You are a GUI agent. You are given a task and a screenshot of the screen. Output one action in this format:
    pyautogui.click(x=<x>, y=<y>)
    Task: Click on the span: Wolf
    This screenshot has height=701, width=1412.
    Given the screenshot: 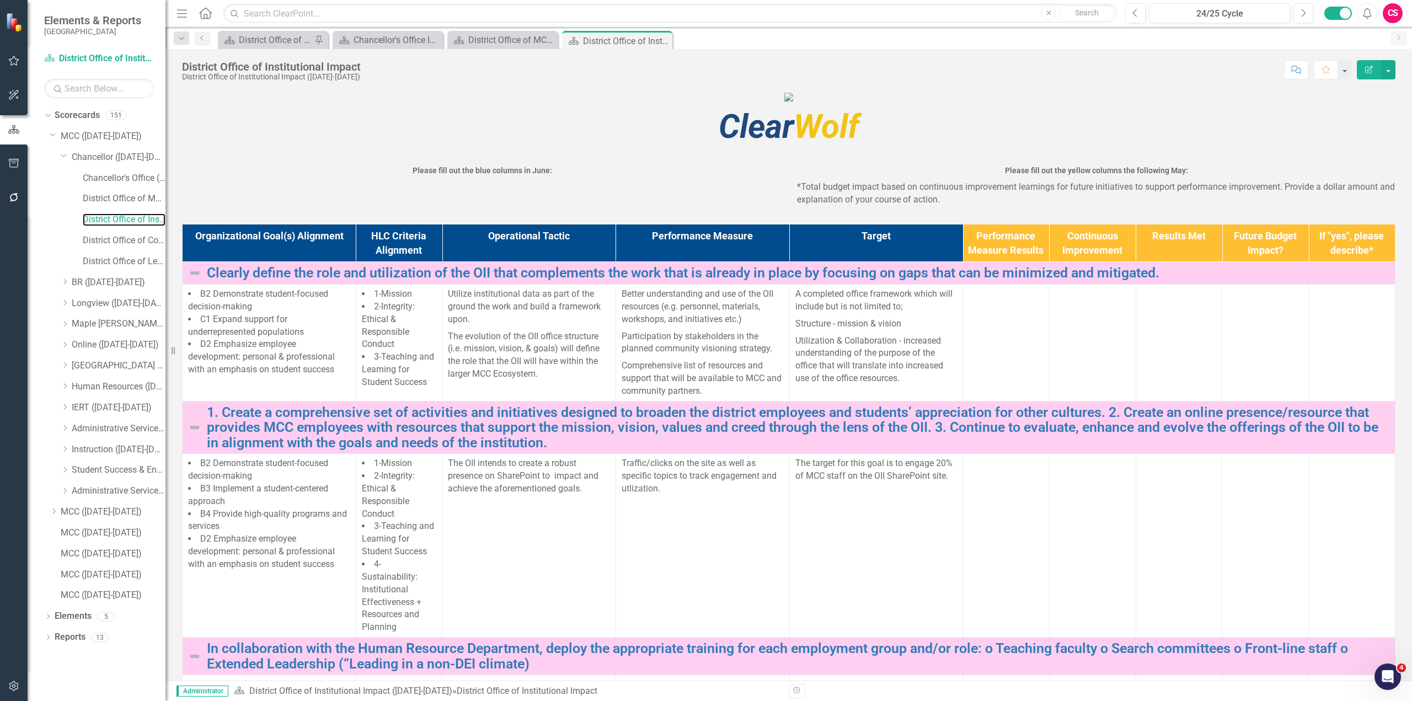 What is the action you would take?
    pyautogui.click(x=789, y=126)
    